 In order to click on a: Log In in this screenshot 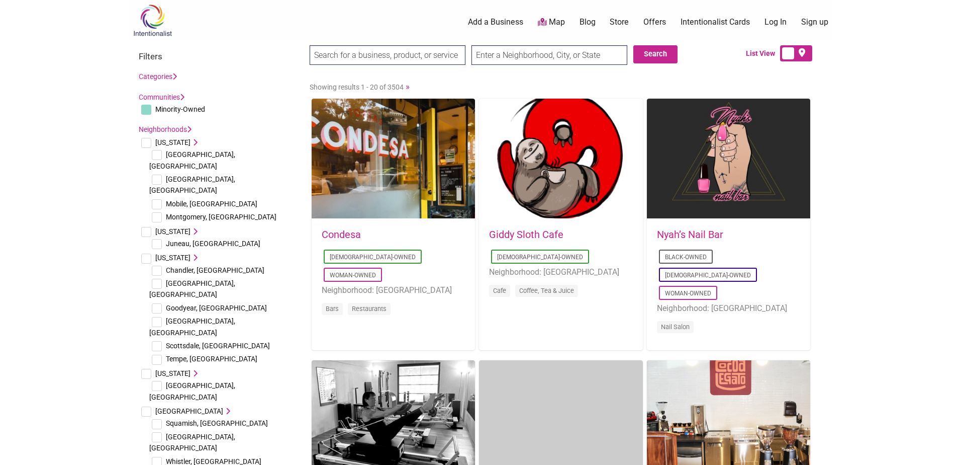, I will do `click(776, 22)`.